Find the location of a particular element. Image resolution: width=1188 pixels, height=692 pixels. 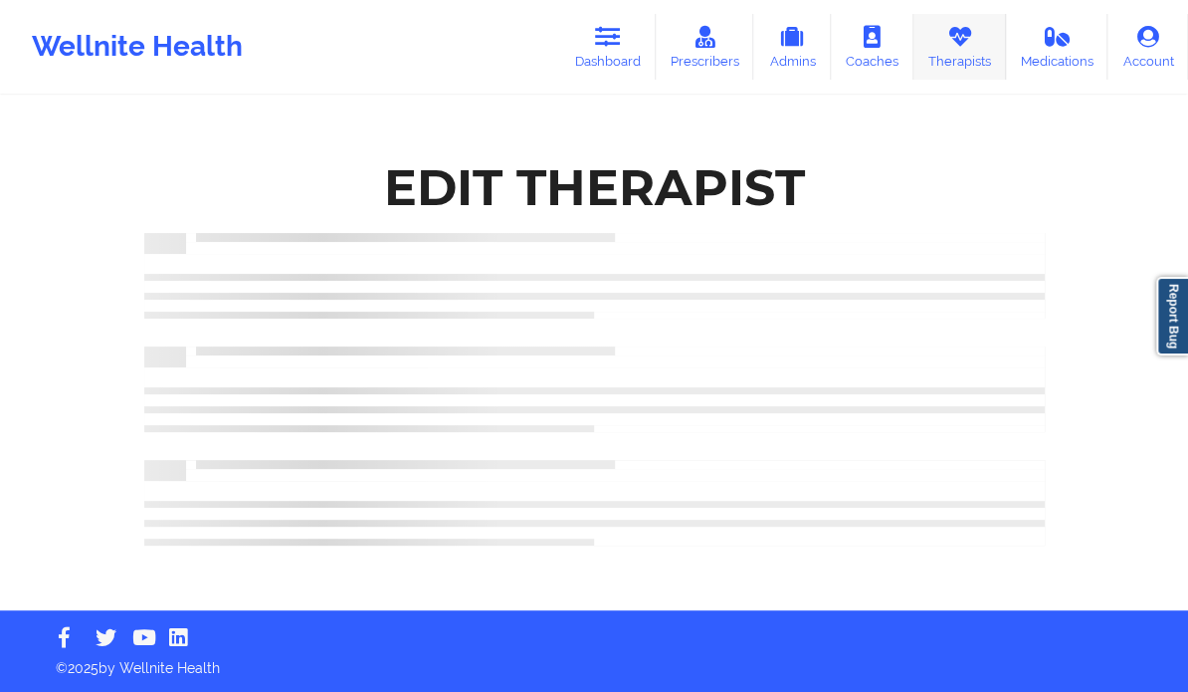

a: Therapists is located at coordinates (959, 47).